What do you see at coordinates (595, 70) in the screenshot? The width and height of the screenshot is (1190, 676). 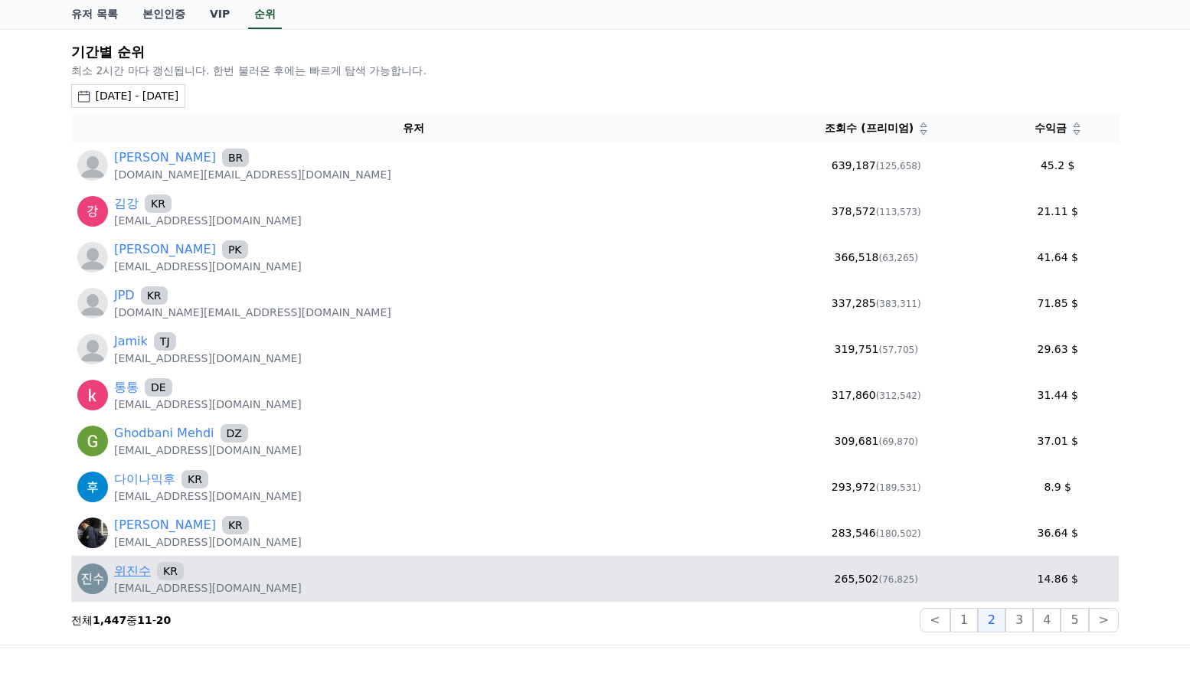 I see `p: 최소 2시간 마다 갱신됩니다. 한번 불러온 후에는 빠르게 탐색 가능합니다.` at bounding box center [595, 70].